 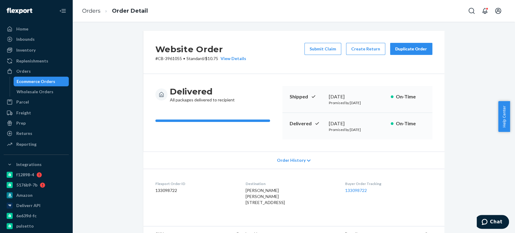 I want to click on a: Inventory, so click(x=36, y=50).